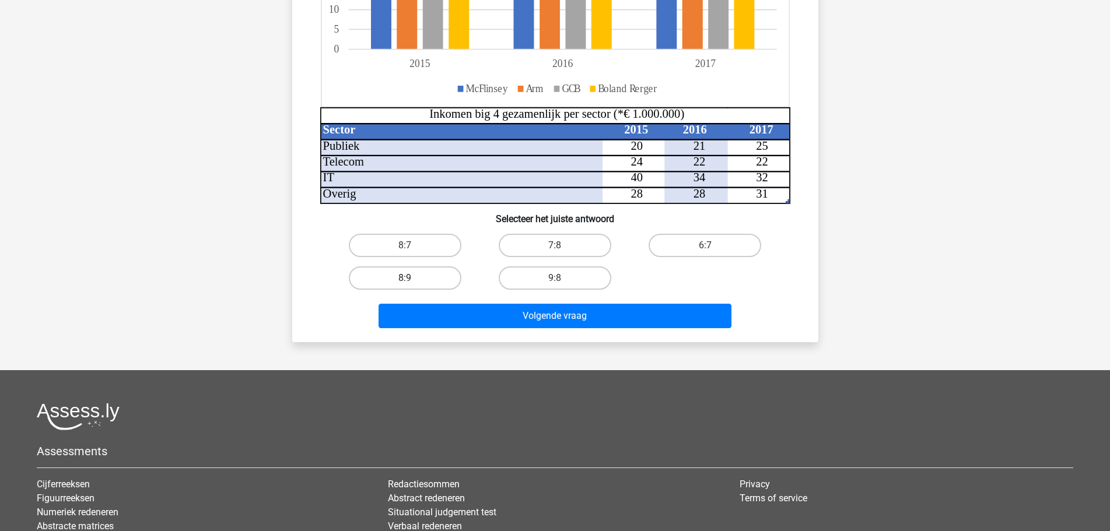  What do you see at coordinates (341, 146) in the screenshot?
I see `tspan: Publiek` at bounding box center [341, 146].